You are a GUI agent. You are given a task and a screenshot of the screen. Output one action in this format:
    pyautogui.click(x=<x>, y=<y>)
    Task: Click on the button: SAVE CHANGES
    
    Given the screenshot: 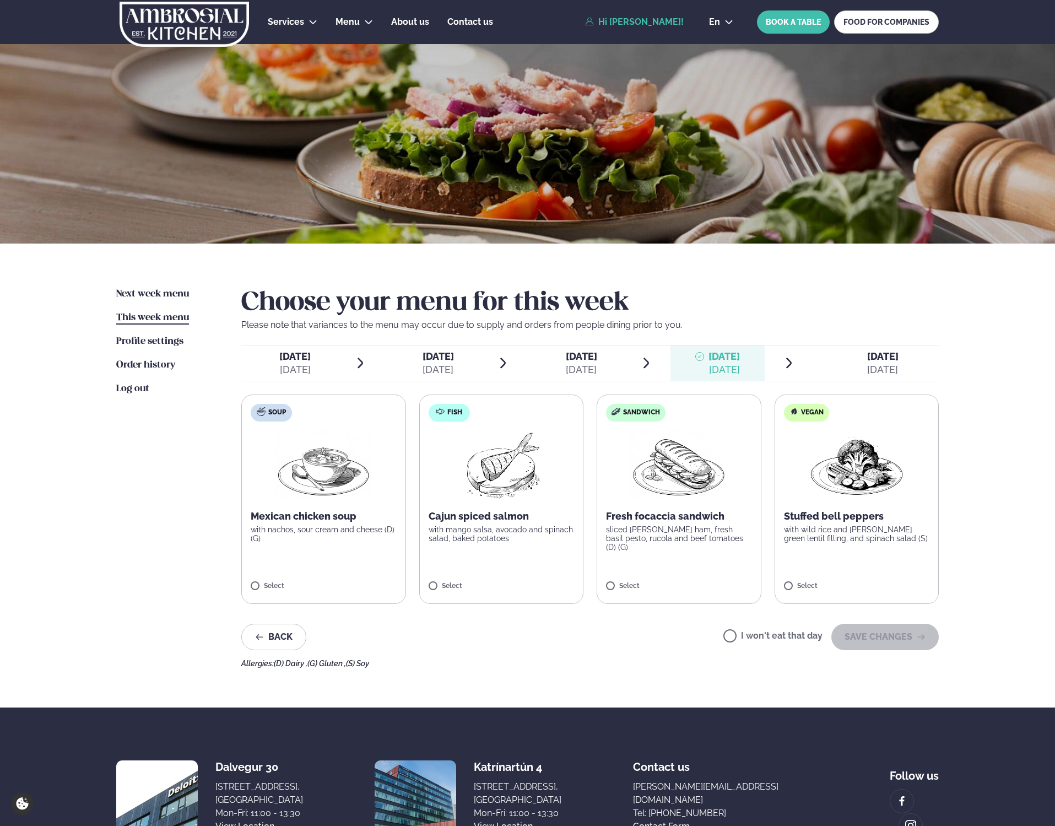 What is the action you would take?
    pyautogui.click(x=885, y=637)
    